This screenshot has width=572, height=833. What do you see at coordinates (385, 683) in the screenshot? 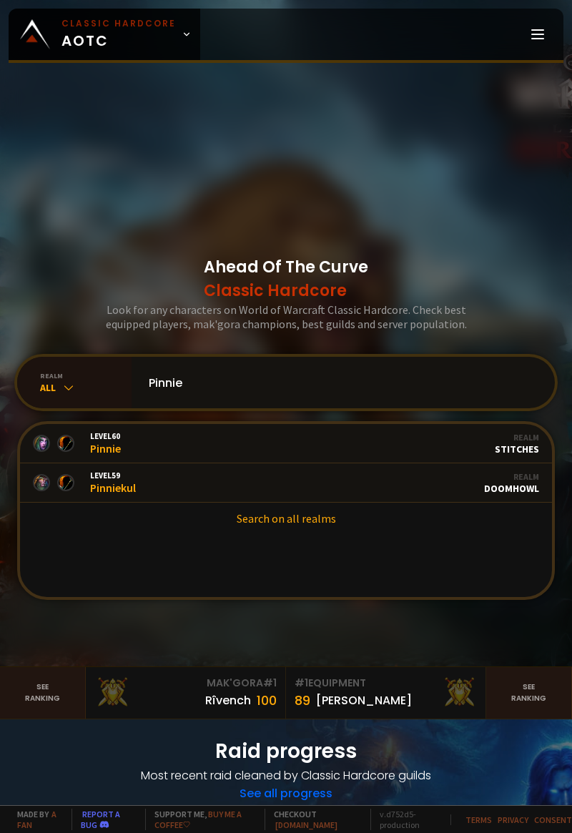
I see `div: Equipment` at bounding box center [385, 683].